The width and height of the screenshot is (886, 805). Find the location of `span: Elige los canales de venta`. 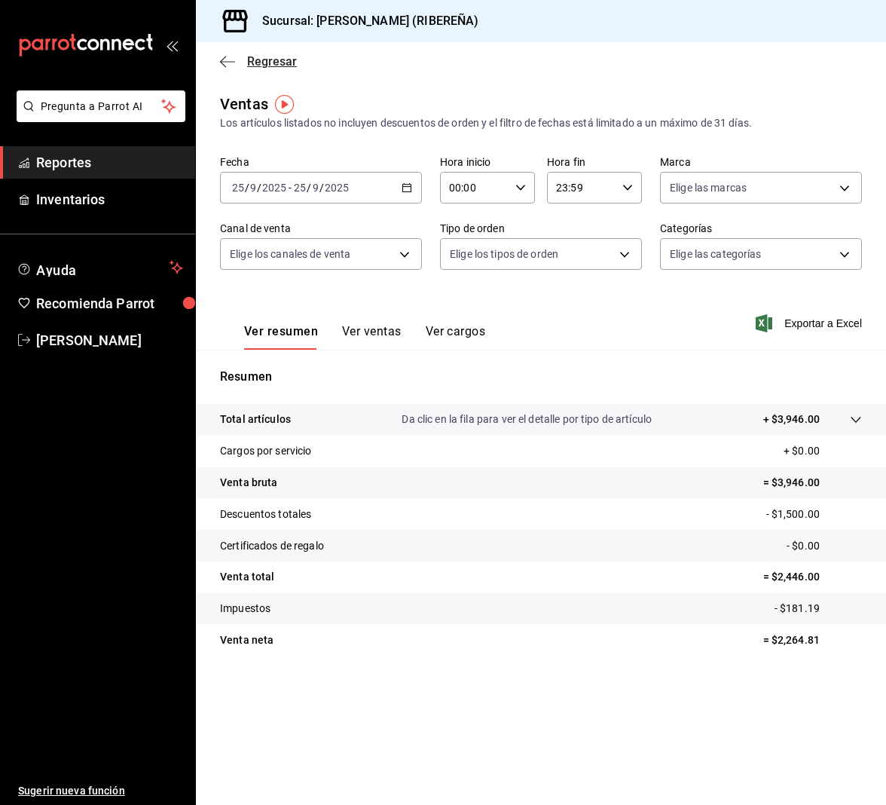

span: Elige los canales de venta is located at coordinates (290, 254).